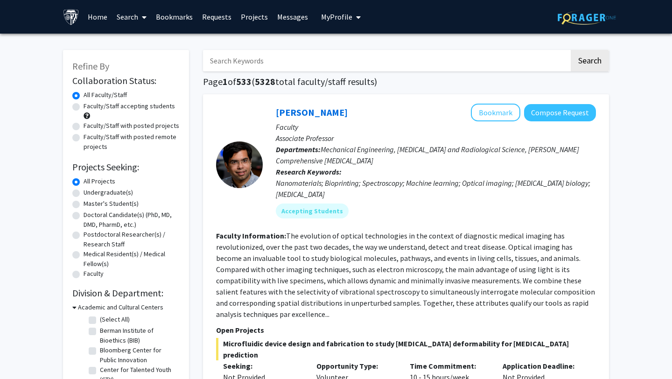 Image resolution: width=672 pixels, height=379 pixels. I want to click on span: 5328, so click(265, 81).